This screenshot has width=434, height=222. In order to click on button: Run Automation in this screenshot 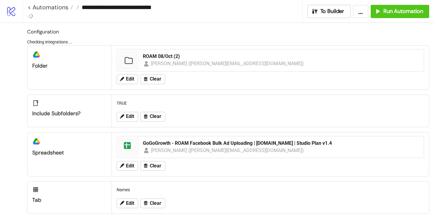, I will do `click(400, 11)`.